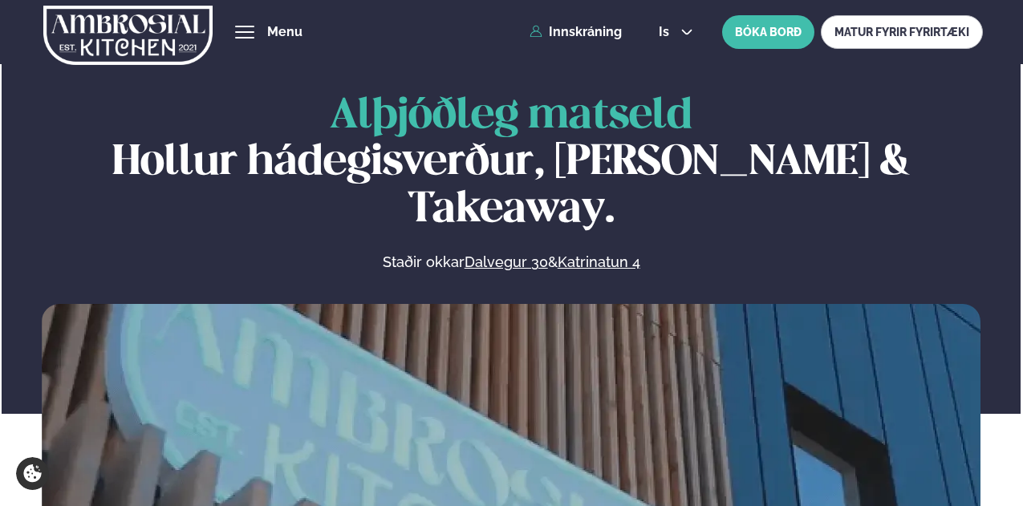 Image resolution: width=1023 pixels, height=506 pixels. I want to click on a: MATUR FYRIR FYRIRTÆKI, so click(902, 32).